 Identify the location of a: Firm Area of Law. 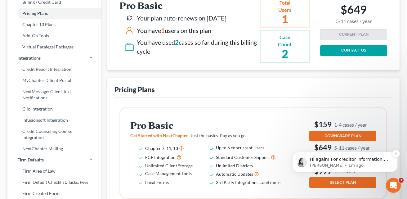
(54, 171).